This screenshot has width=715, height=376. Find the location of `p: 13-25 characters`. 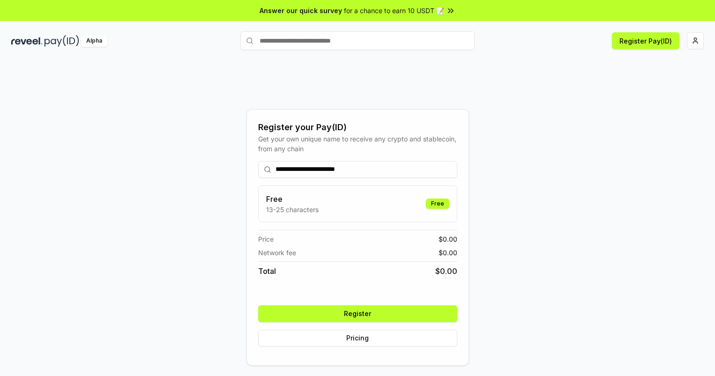

p: 13-25 characters is located at coordinates (292, 209).